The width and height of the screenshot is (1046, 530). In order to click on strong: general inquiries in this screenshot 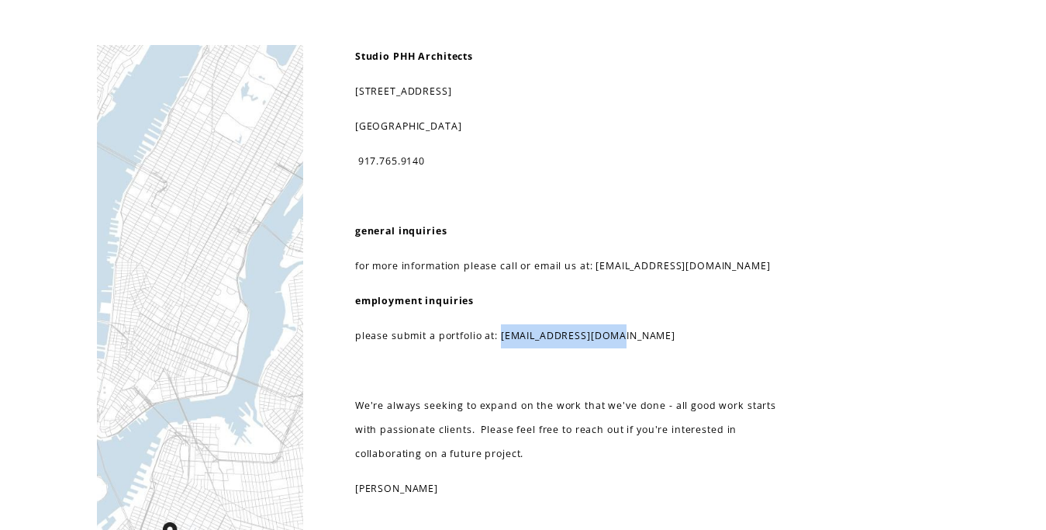, I will do `click(401, 230)`.